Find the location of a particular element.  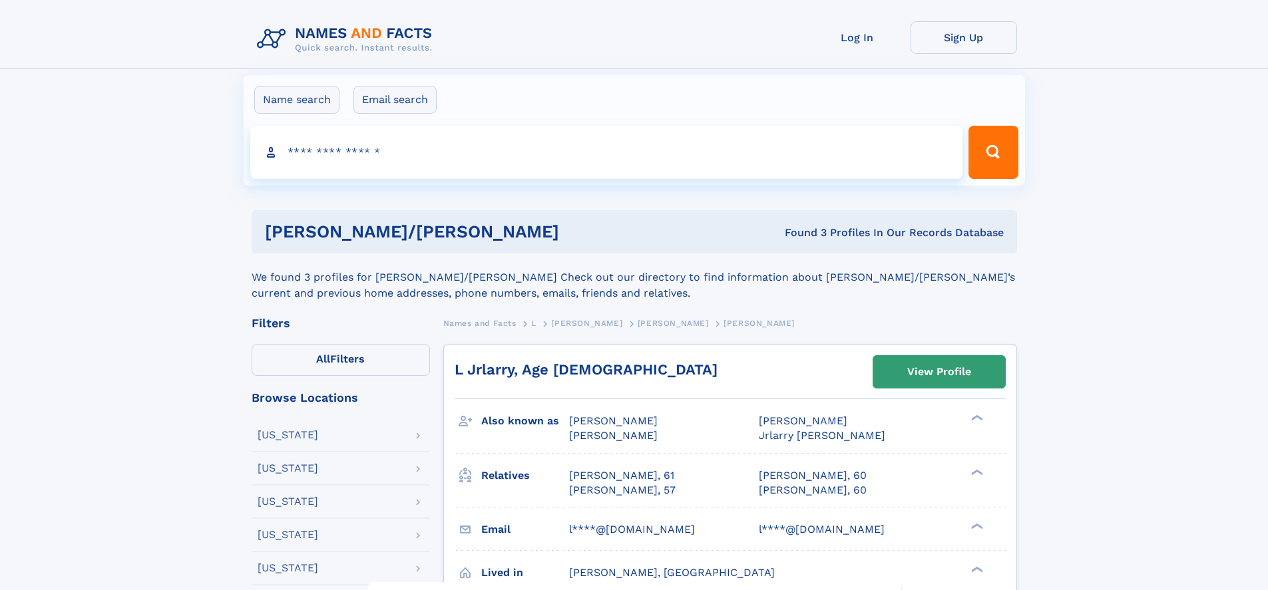

div: Filters is located at coordinates (341, 323).